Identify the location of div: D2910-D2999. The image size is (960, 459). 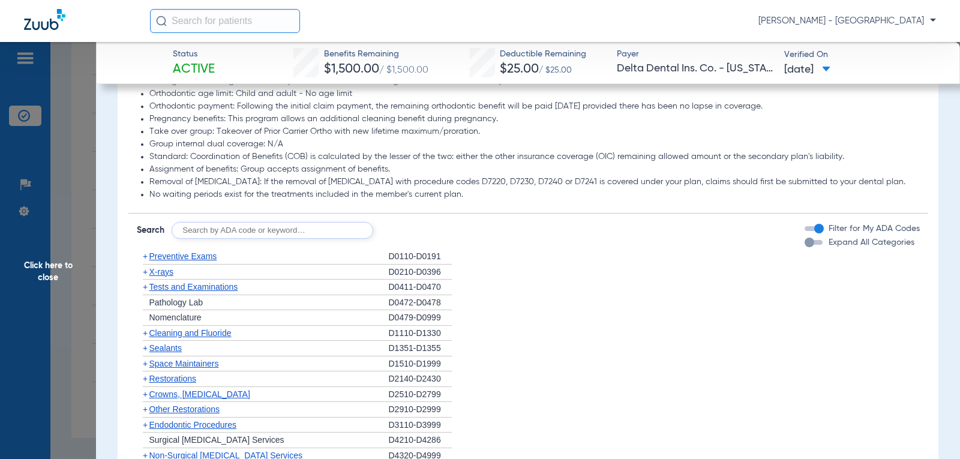
(420, 410).